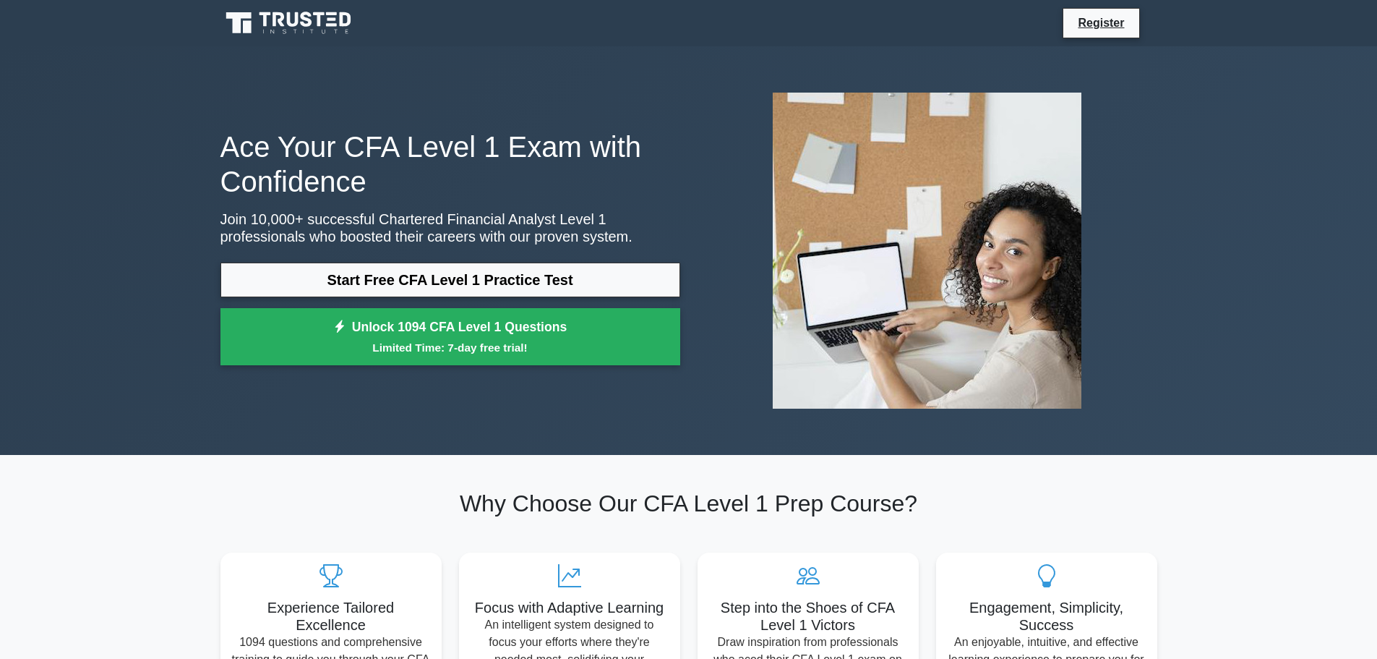 The image size is (1377, 659). I want to click on h5: Experience Tailored Excellence, so click(331, 616).